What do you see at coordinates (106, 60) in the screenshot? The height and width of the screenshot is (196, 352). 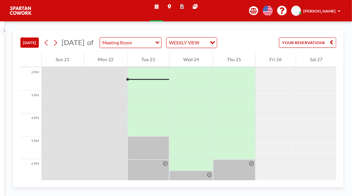 I see `div: Mon 22` at bounding box center [106, 60].